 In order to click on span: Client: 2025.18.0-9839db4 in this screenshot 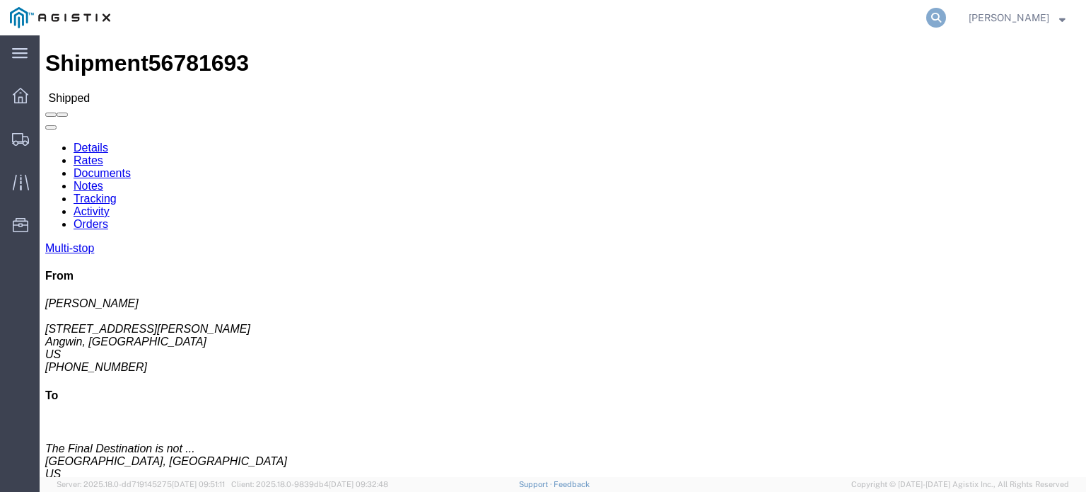, I will do `click(310, 484)`.